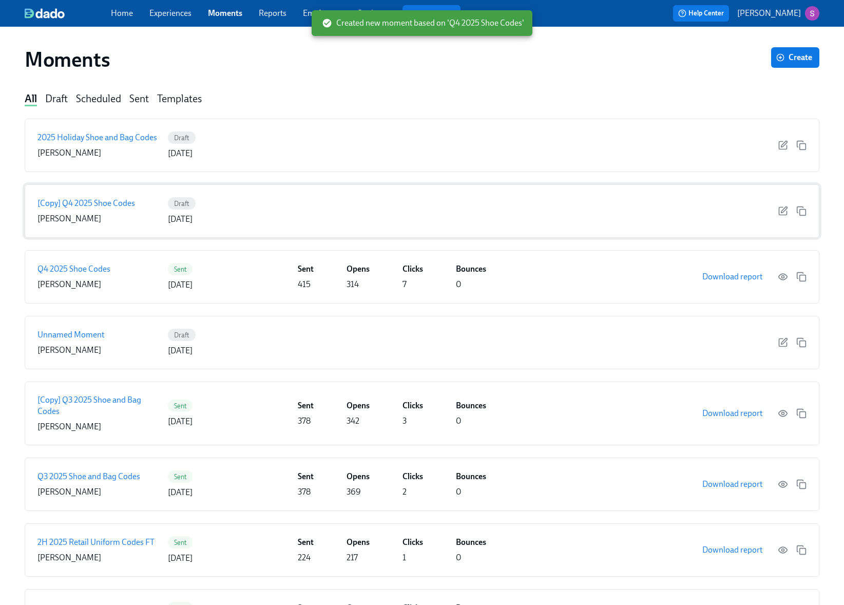 This screenshot has width=844, height=605. Describe the element at coordinates (304, 558) in the screenshot. I see `p: 224` at that location.